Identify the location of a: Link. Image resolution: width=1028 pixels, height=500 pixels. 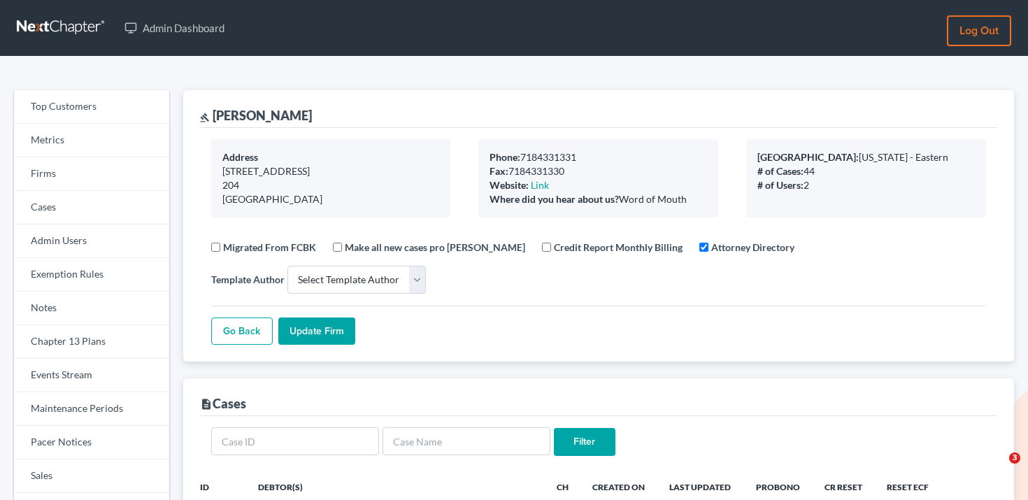
(540, 185).